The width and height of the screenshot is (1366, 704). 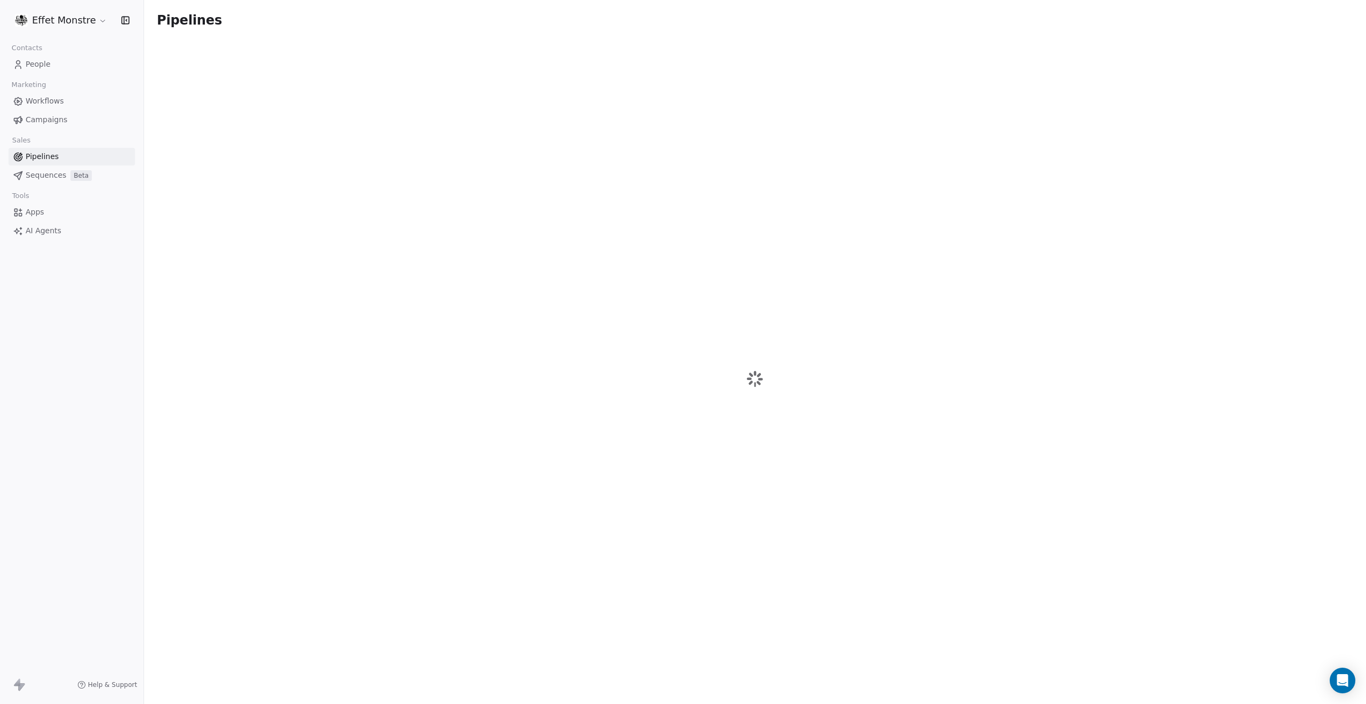 What do you see at coordinates (29, 85) in the screenshot?
I see `span: Marketing` at bounding box center [29, 85].